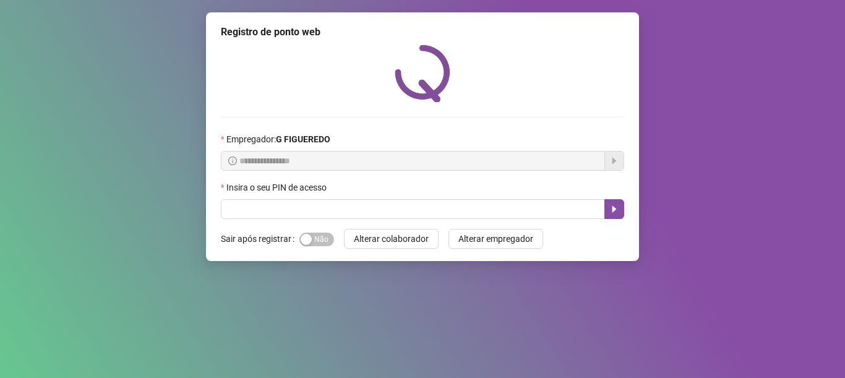 The height and width of the screenshot is (378, 845). What do you see at coordinates (260, 239) in the screenshot?
I see `label: Sair após registrar` at bounding box center [260, 239].